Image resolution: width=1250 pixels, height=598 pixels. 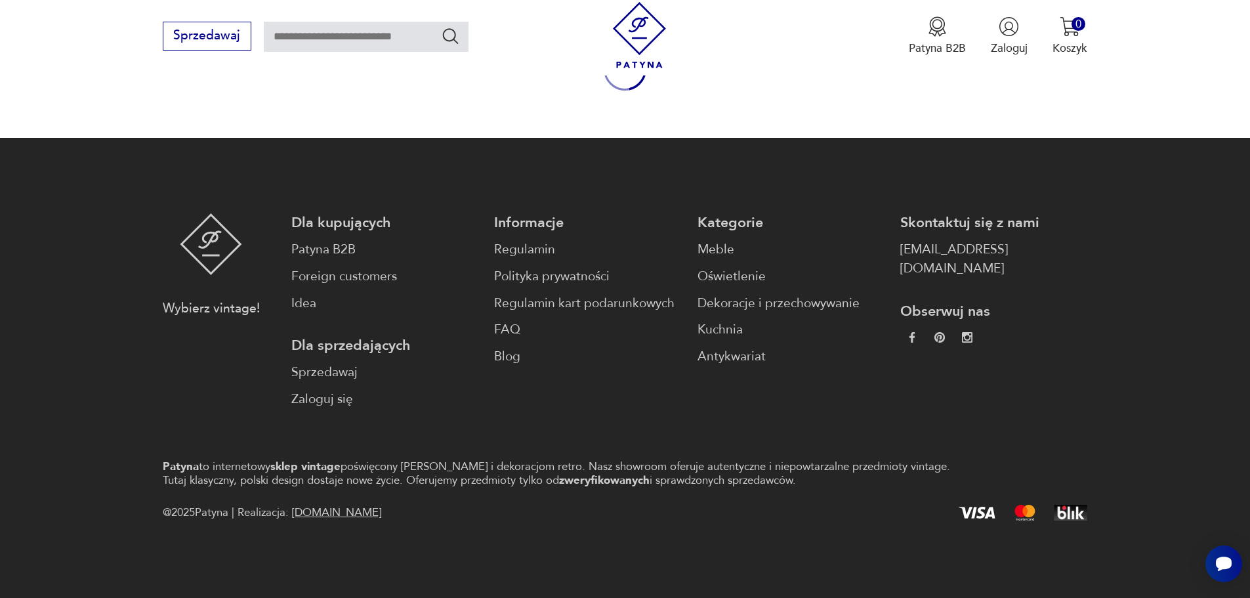 What do you see at coordinates (587, 329) in the screenshot?
I see `a: FAQ` at bounding box center [587, 329].